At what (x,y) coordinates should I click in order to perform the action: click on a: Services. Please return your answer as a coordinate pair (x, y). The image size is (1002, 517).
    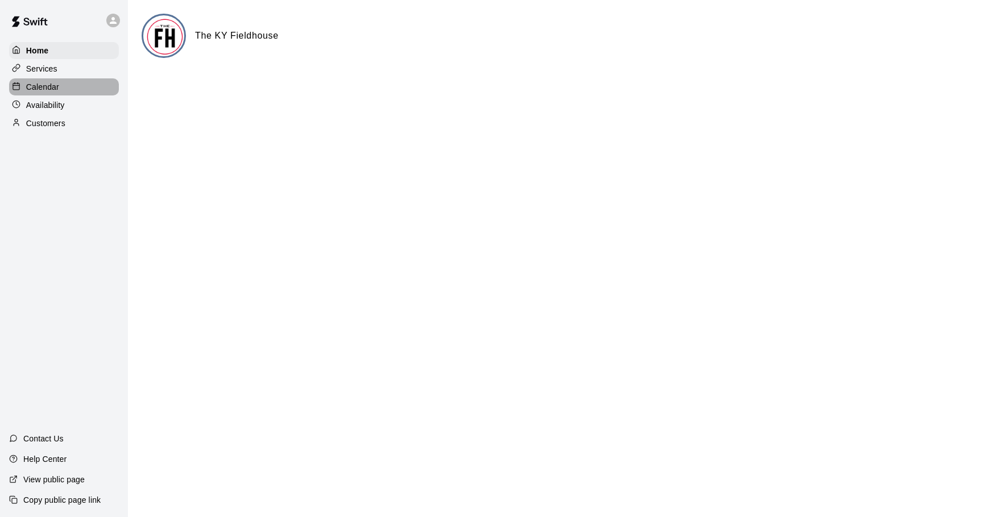
    Looking at the image, I should click on (64, 69).